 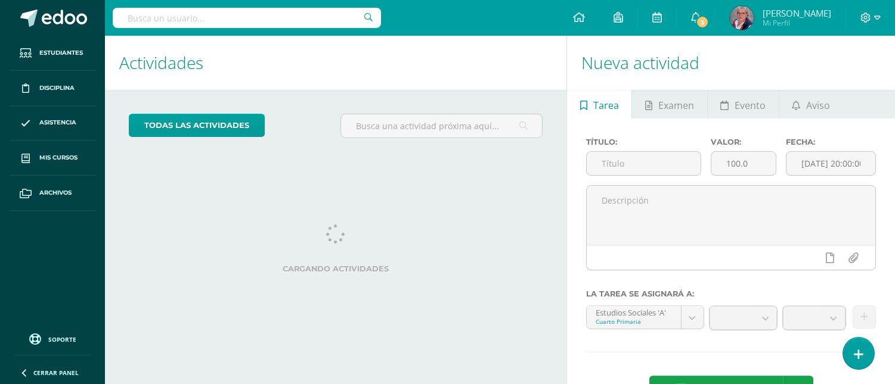 I want to click on a: Soporte, so click(x=52, y=339).